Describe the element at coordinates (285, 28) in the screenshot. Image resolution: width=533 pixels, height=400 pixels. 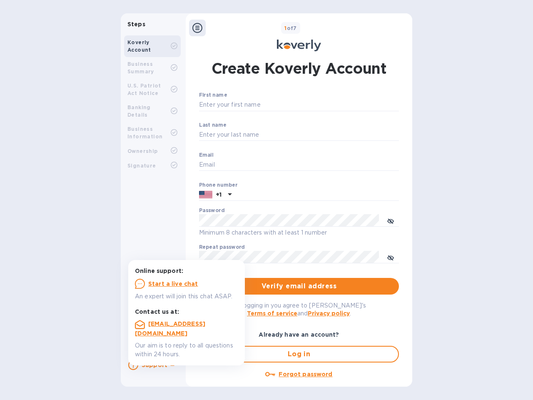
I see `span: 1` at that location.